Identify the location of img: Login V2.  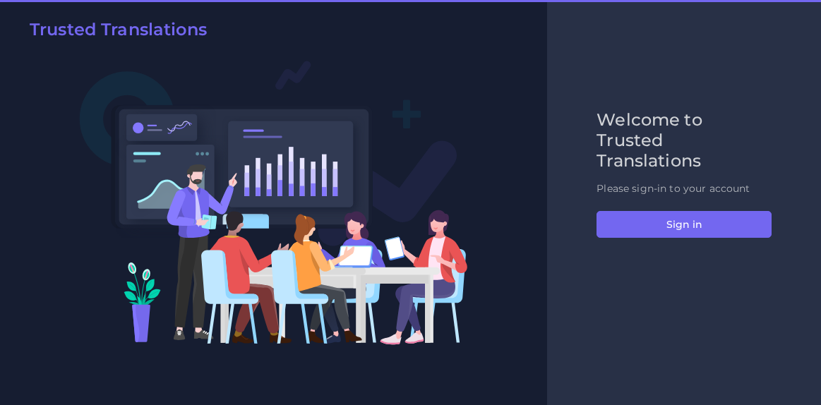
(273, 203).